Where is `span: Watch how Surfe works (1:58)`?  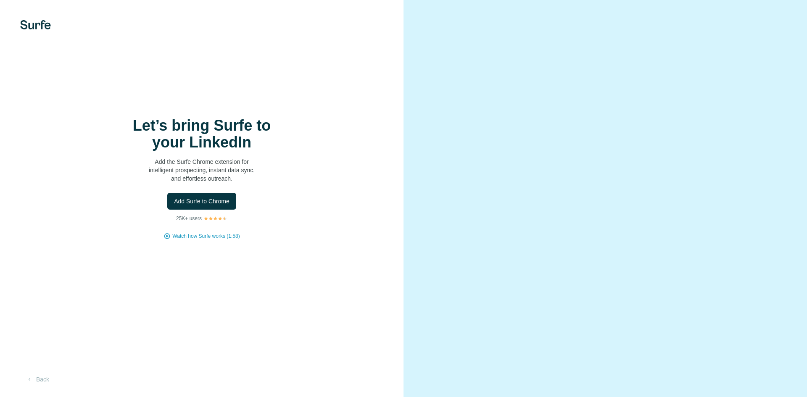 span: Watch how Surfe works (1:58) is located at coordinates (206, 236).